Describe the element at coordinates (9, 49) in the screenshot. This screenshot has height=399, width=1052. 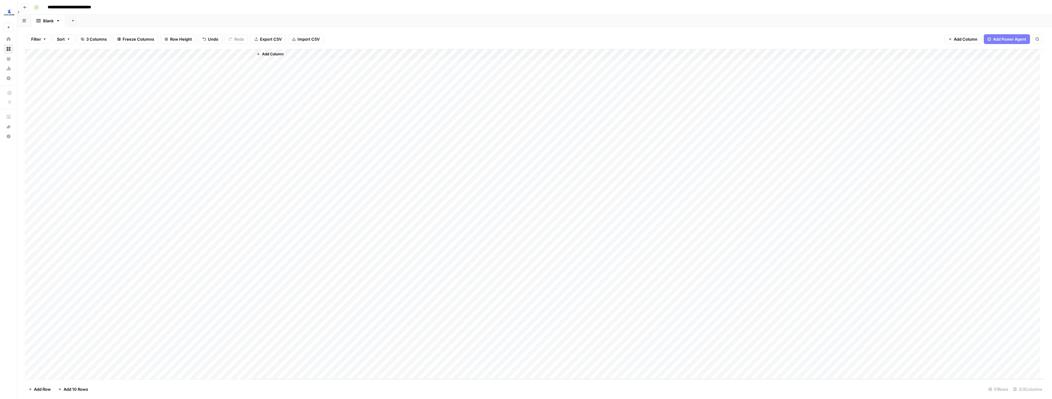
I see `a: Browse` at that location.